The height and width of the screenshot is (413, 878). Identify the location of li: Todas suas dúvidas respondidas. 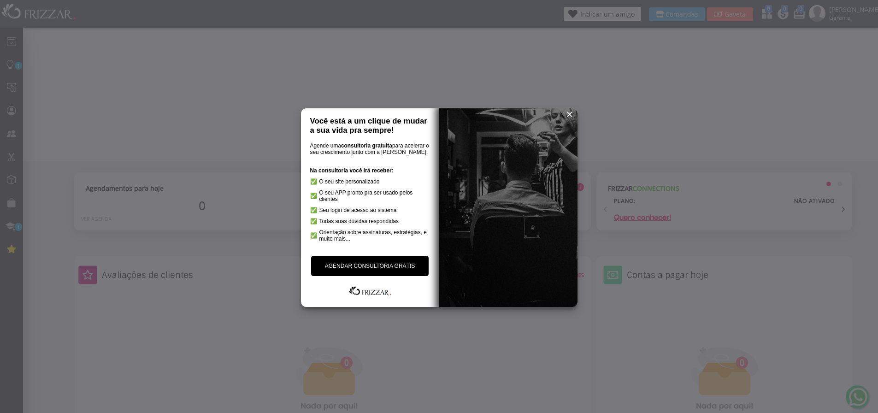
(370, 221).